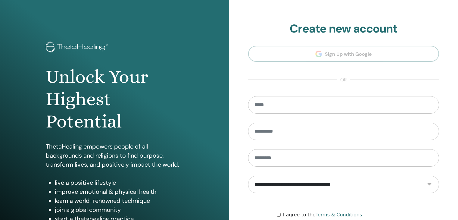  I want to click on li: live a positive lifestyle, so click(119, 182).